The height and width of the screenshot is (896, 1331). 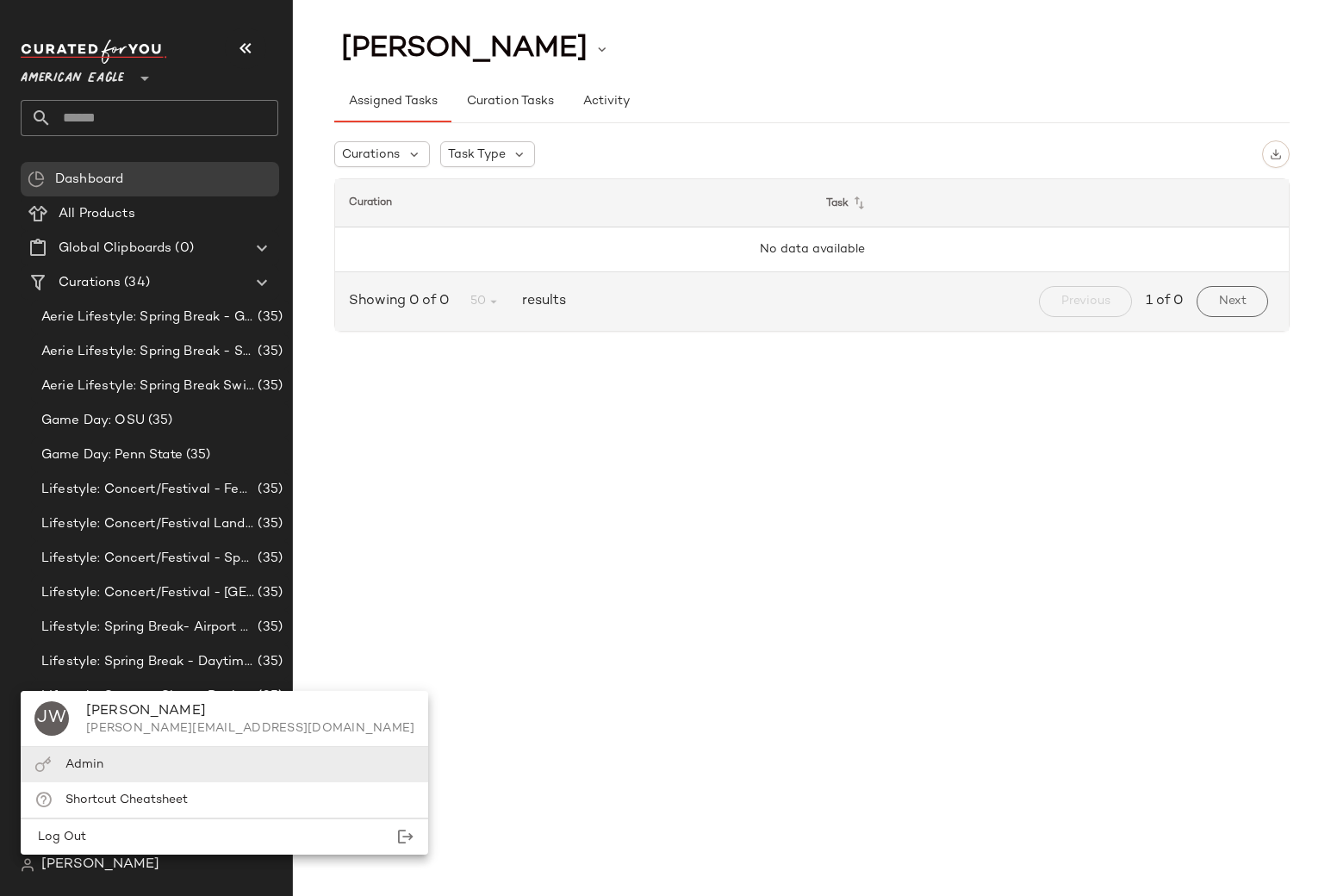 I want to click on span: Aerie Lifestyle: Spring Break Swimsuits Landing Page, so click(x=147, y=386).